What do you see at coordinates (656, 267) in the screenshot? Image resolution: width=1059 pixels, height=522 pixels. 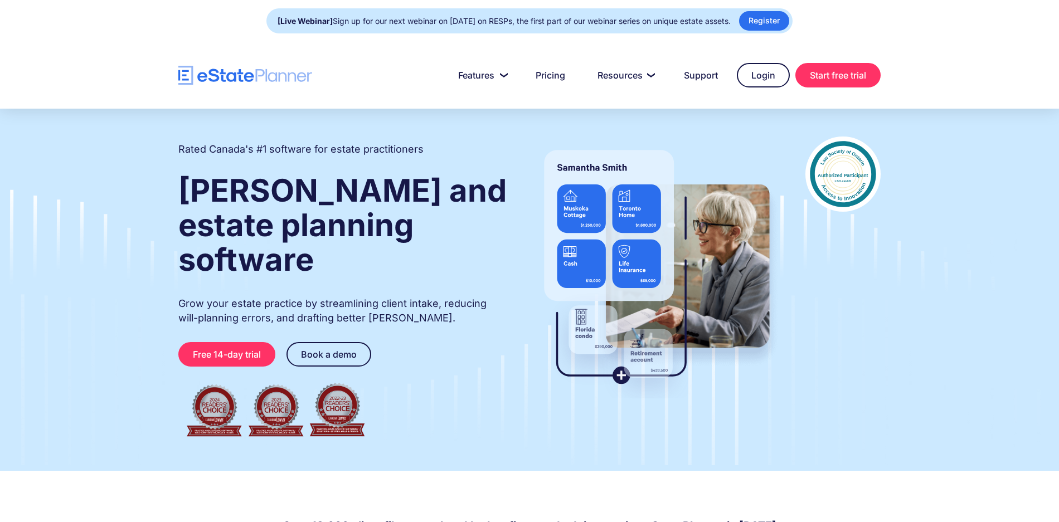 I see `img: estate planner showing wills to their clients, using eState Planner, a leading estate planning so...` at bounding box center [656, 267].